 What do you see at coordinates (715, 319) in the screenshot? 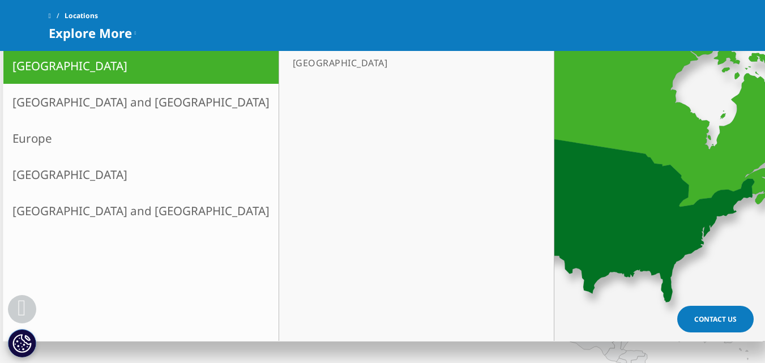
I see `a: Contact Us` at bounding box center [715, 319].